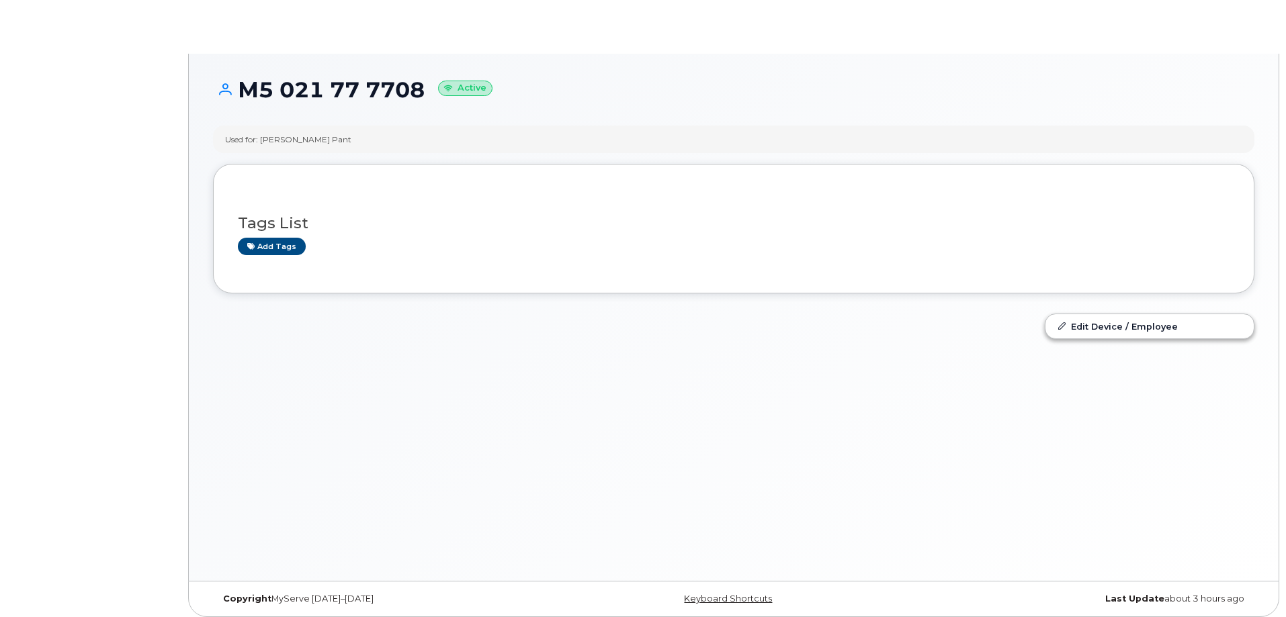 The width and height of the screenshot is (1286, 617). Describe the element at coordinates (271, 246) in the screenshot. I see `a: Add tags` at that location.